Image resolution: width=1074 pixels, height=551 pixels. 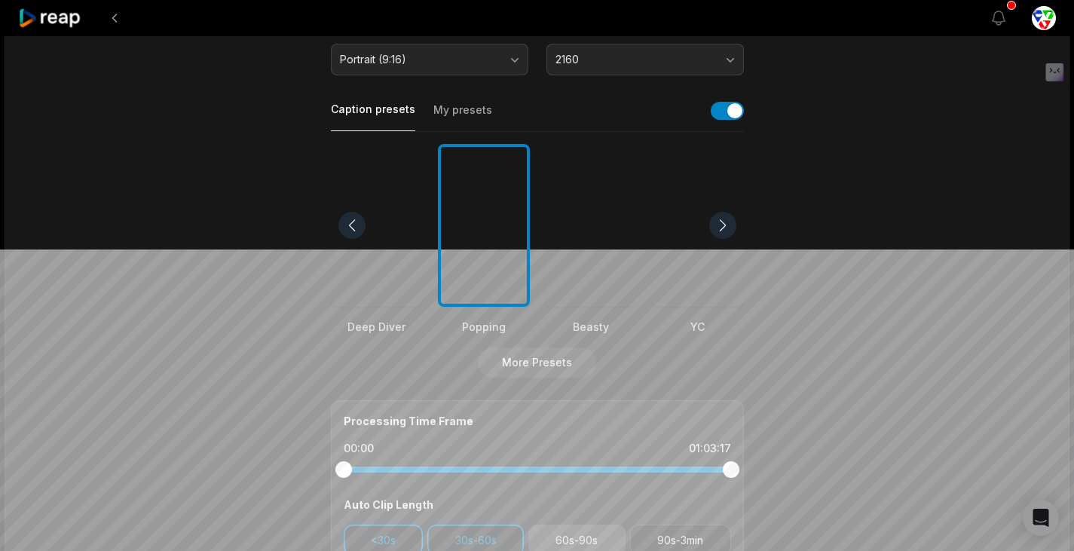 What do you see at coordinates (484, 326) in the screenshot?
I see `div: Popping` at bounding box center [484, 326].